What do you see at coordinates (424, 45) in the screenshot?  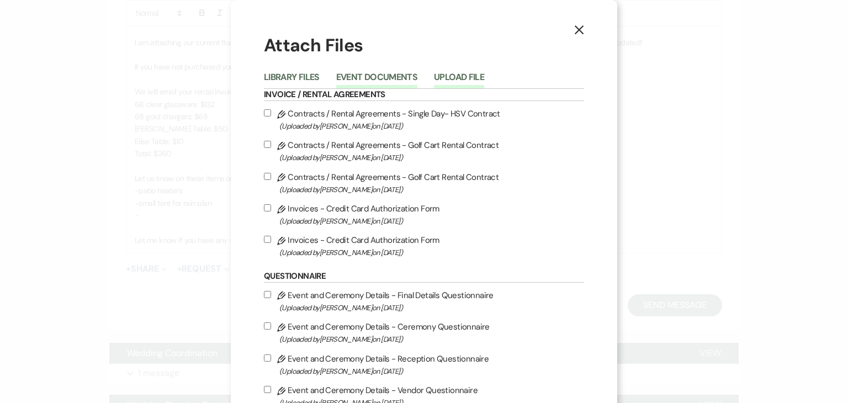 I see `h1: Attach Files` at bounding box center [424, 45].